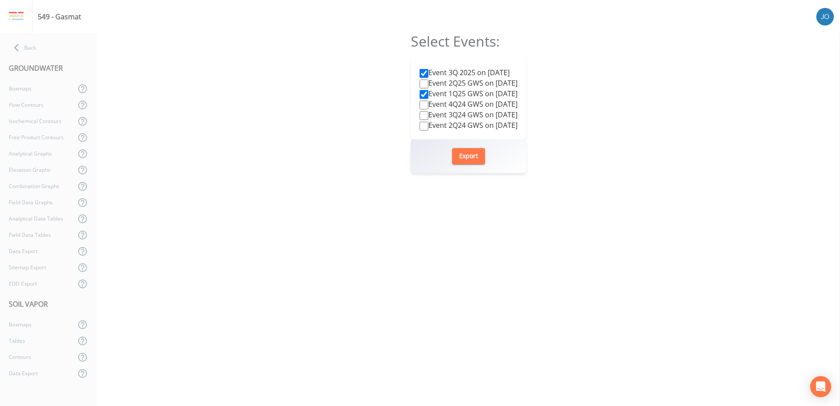 Image resolution: width=840 pixels, height=406 pixels. I want to click on h2: Select Events:, so click(468, 41).